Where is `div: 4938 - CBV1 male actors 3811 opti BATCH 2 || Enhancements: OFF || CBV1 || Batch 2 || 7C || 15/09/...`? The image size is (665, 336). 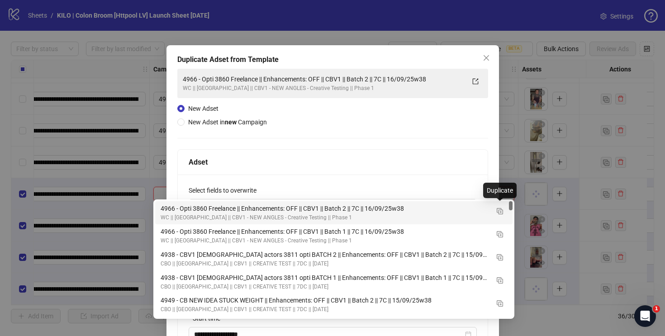 div: 4938 - CBV1 male actors 3811 opti BATCH 2 || Enhancements: OFF || CBV1 || Batch 2 || 7C || 15/09/... is located at coordinates (334, 259).